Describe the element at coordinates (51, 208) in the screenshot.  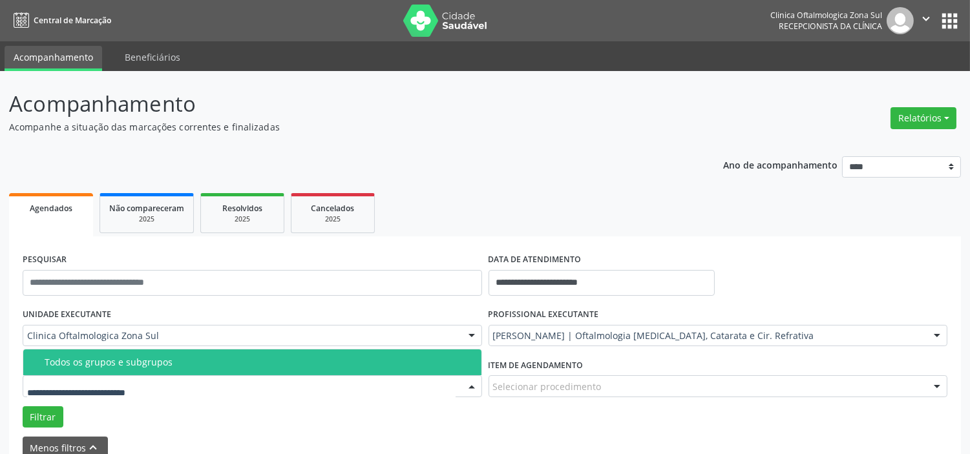
I see `span: Agendados` at that location.